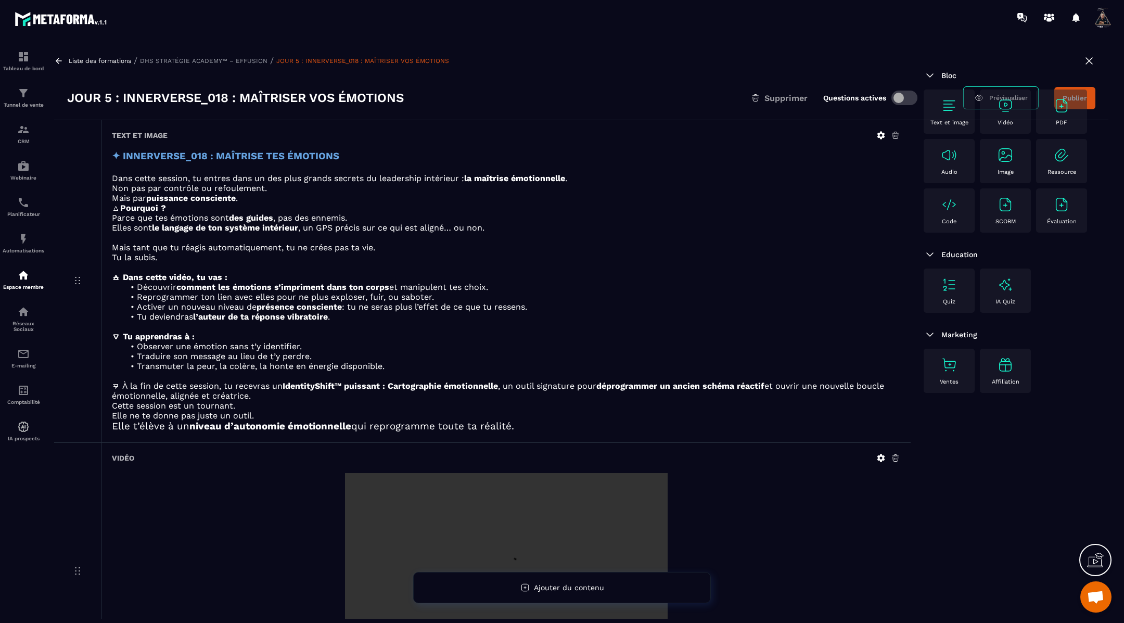  Describe the element at coordinates (506, 198) in the screenshot. I see `p: Mais par .` at that location.